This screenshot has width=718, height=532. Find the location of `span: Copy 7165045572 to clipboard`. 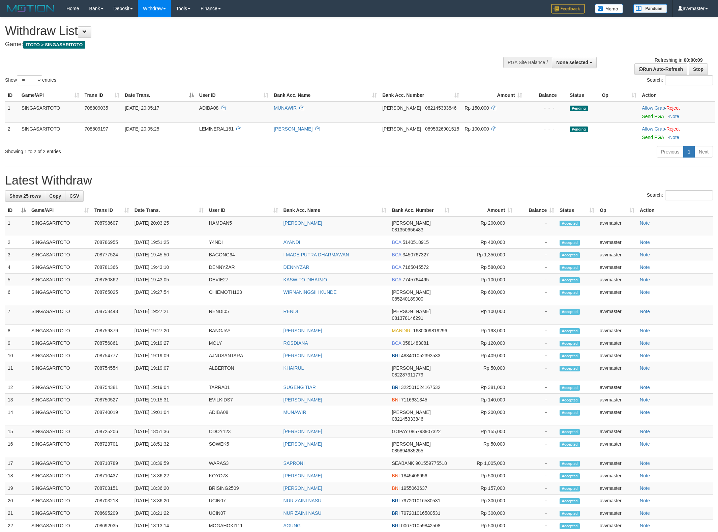

span: Copy 7165045572 to clipboard is located at coordinates (416, 267).